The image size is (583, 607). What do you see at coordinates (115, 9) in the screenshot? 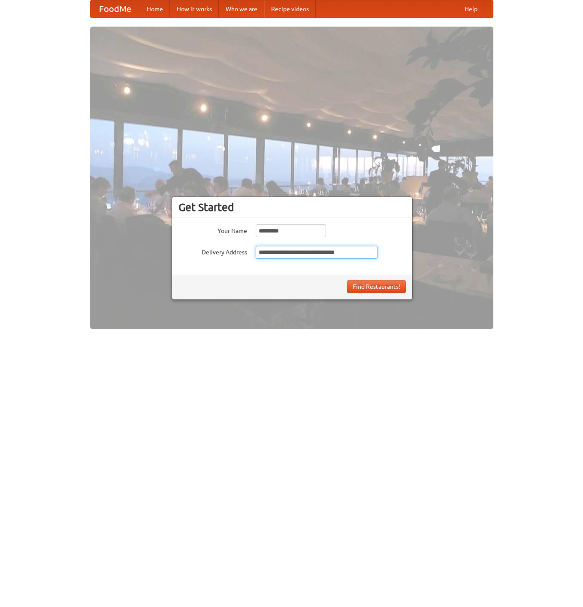
I see `a: FoodMe` at bounding box center [115, 9].